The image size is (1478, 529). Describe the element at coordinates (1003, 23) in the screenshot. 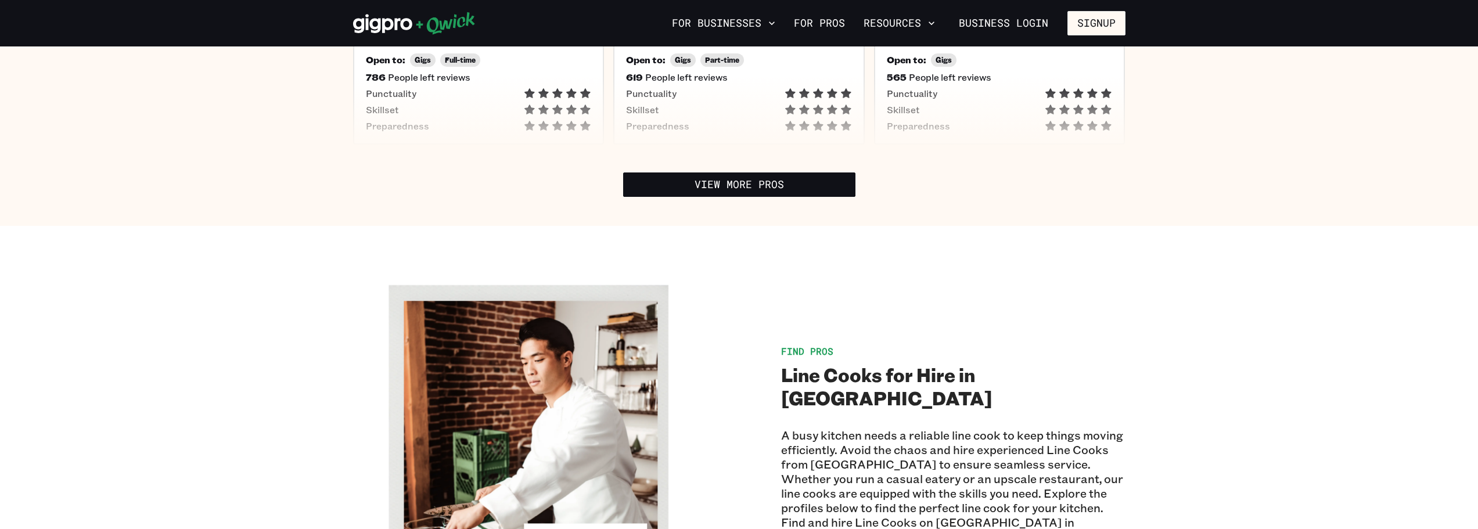

I see `a: Business Login` at that location.